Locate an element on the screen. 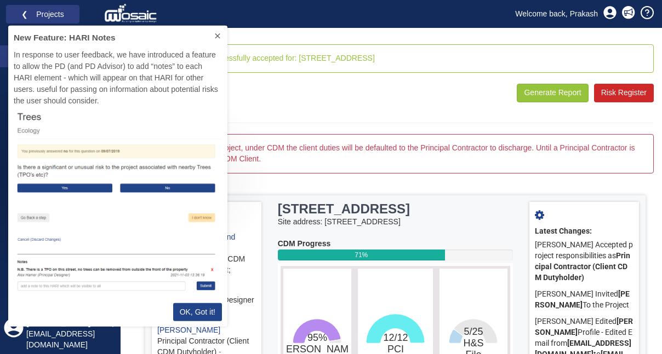 This screenshot has width=662, height=354. button: Generate Report is located at coordinates (552, 93).